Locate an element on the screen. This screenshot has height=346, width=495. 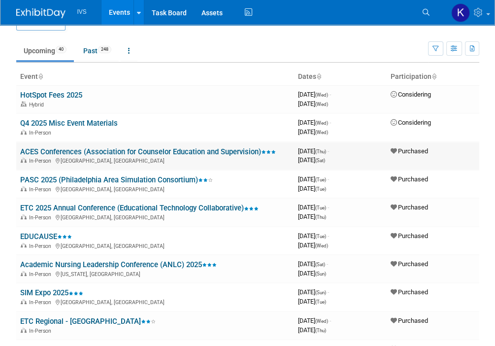
span: Hybrid is located at coordinates (38, 104).